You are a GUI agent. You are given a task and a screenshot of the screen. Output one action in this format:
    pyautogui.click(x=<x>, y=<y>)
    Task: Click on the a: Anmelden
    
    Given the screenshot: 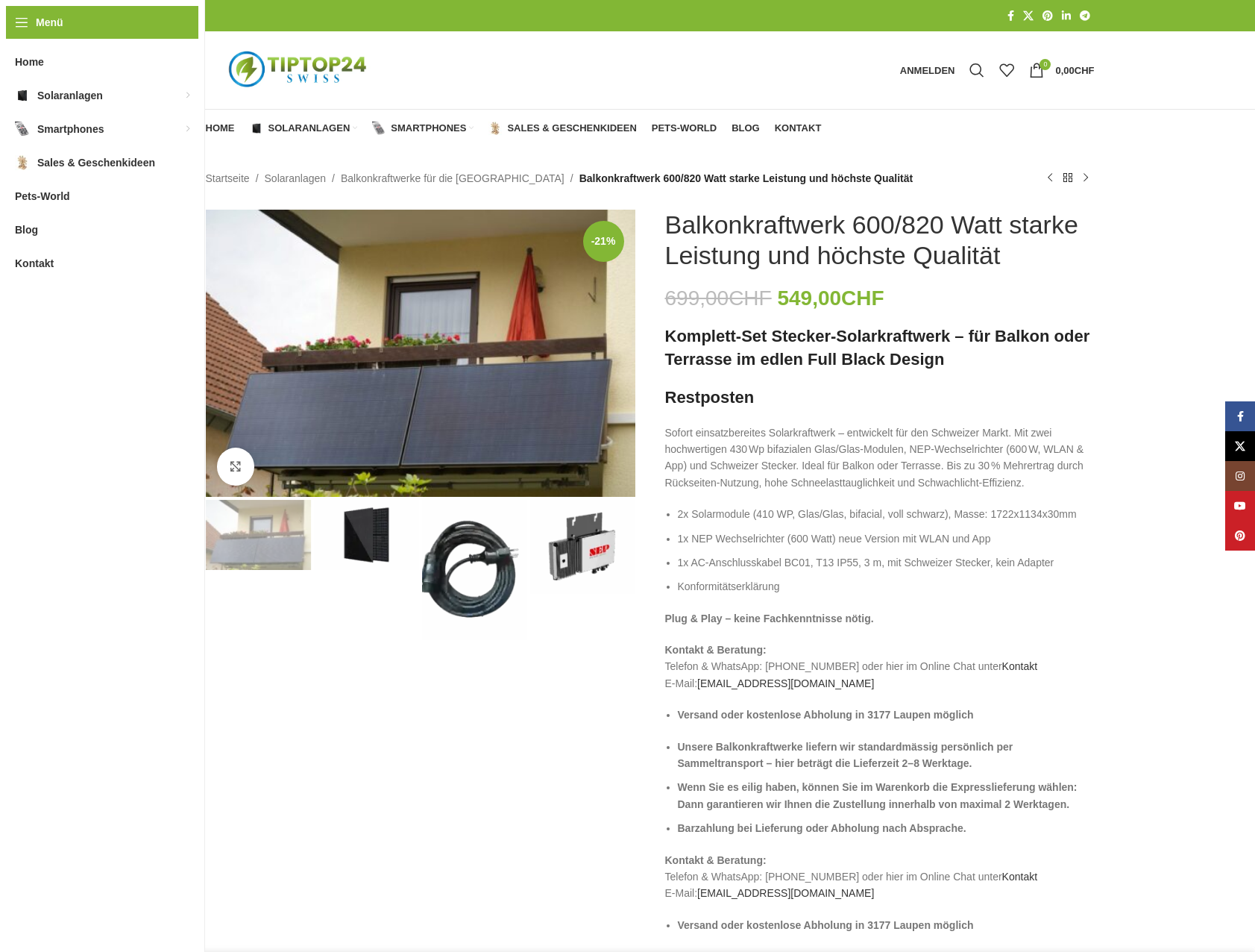 What is the action you would take?
    pyautogui.click(x=928, y=70)
    